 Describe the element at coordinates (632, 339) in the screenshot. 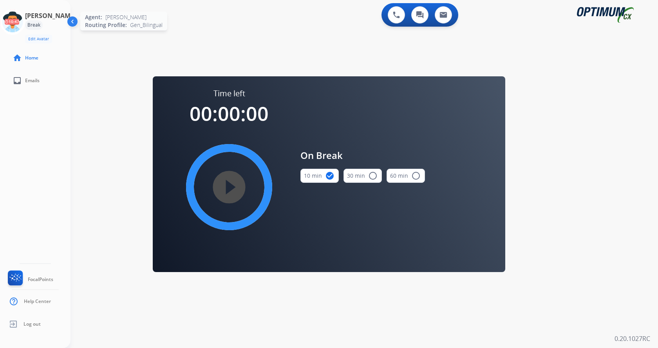

I see `p: 0.20.1027RC` at that location.